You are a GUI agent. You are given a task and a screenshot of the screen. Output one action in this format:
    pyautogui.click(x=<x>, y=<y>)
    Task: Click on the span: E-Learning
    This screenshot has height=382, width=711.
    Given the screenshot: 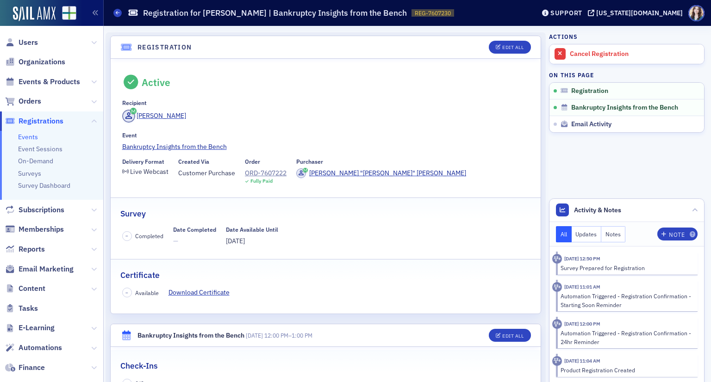 What is the action you would take?
    pyautogui.click(x=37, y=328)
    